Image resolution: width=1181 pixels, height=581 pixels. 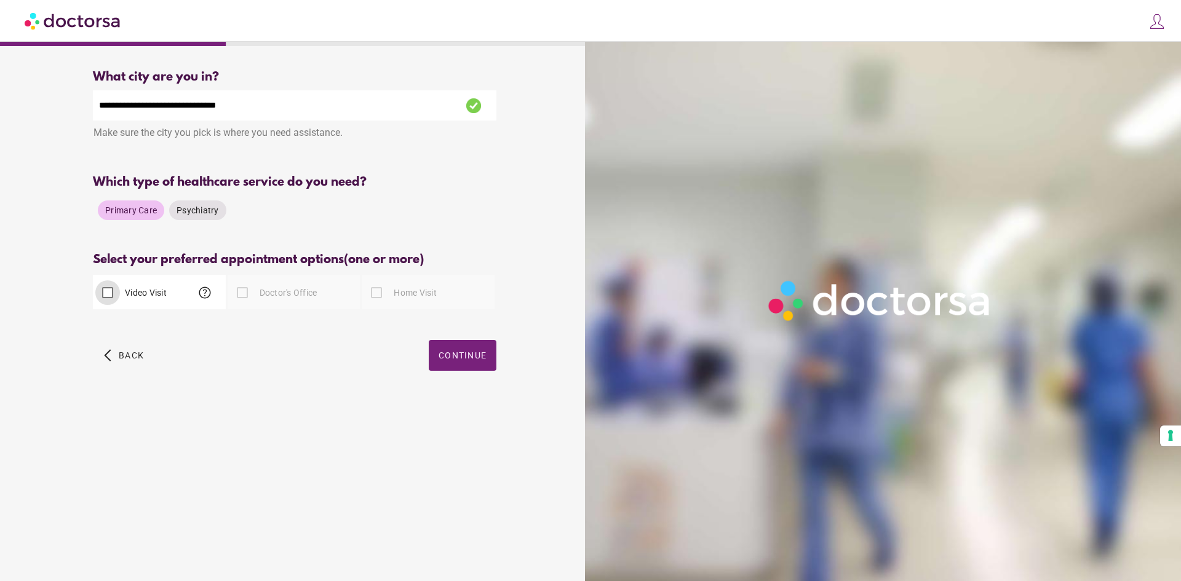 What do you see at coordinates (463, 356) in the screenshot?
I see `button: Continue` at bounding box center [463, 356].